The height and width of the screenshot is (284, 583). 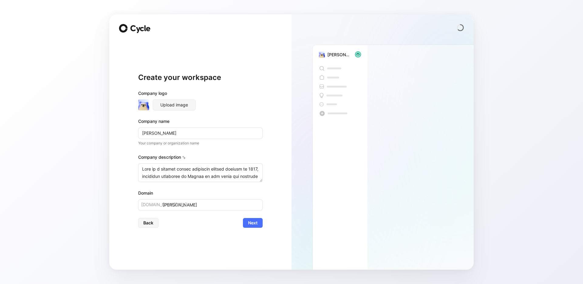 I want to click on span: Back, so click(x=148, y=223).